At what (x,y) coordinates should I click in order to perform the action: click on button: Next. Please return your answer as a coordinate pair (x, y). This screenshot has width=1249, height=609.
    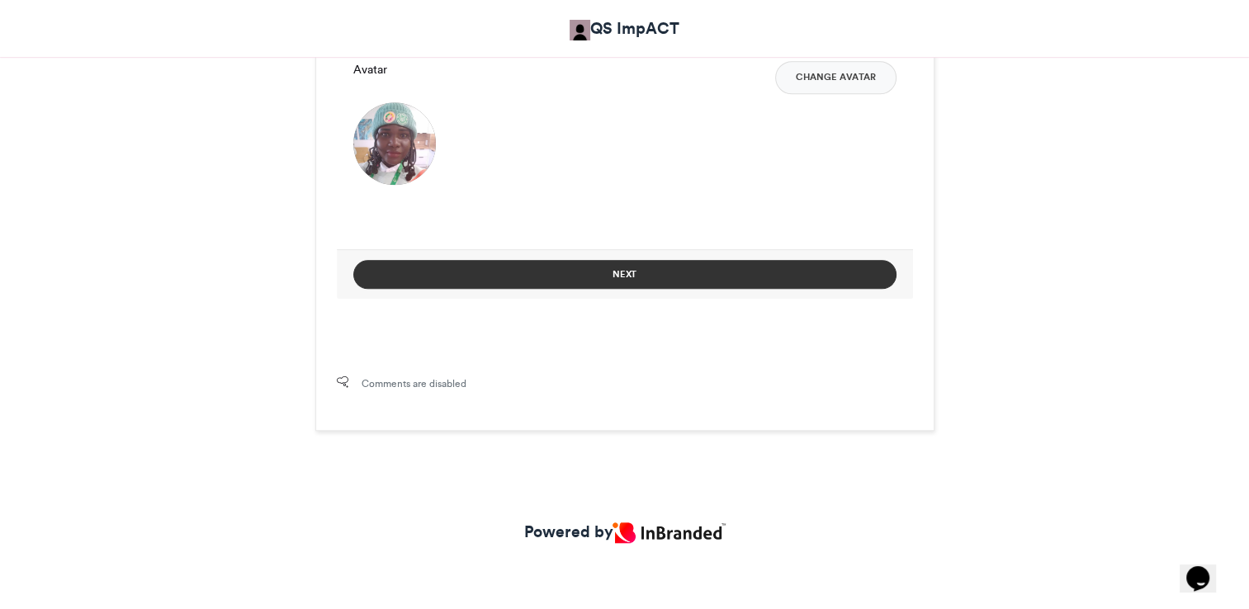
    Looking at the image, I should click on (625, 274).